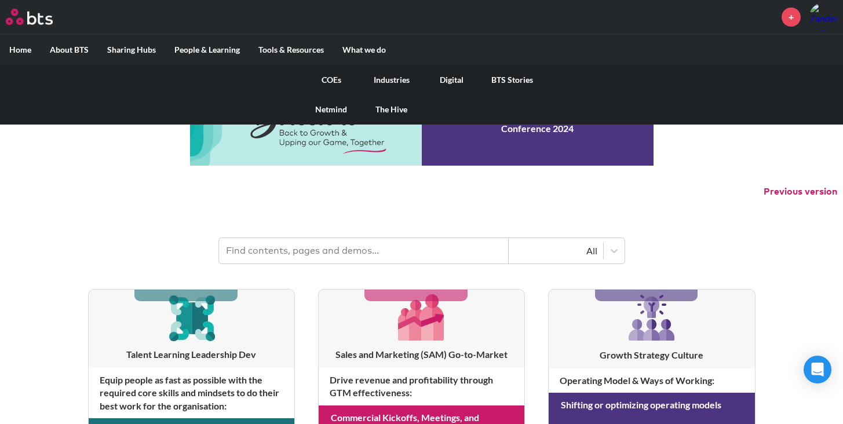 This screenshot has width=843, height=424. Describe the element at coordinates (291, 50) in the screenshot. I see `label: Tools & Resources` at that location.